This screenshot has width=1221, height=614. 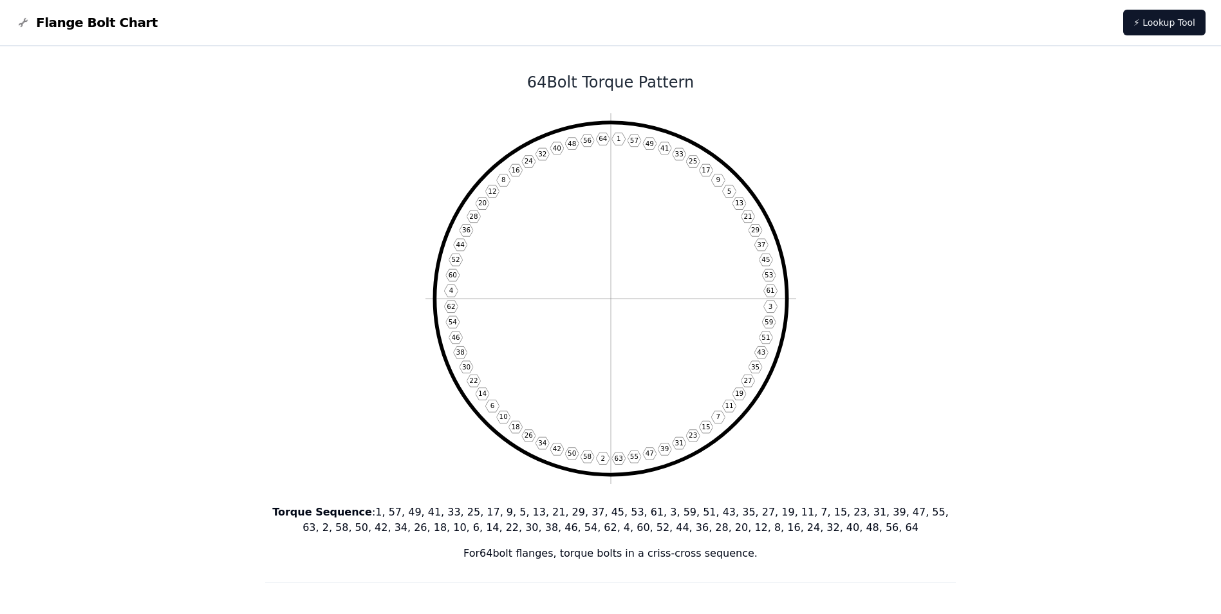 I want to click on h1: 64 Bolt Torque Pattern, so click(x=611, y=82).